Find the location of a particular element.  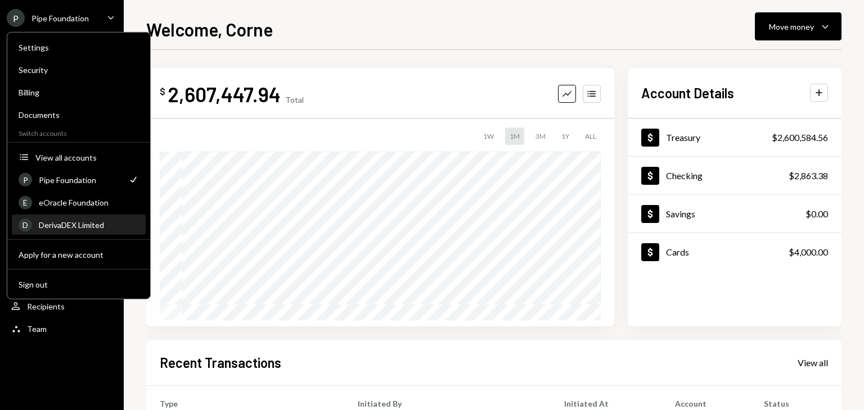

div: Team is located at coordinates (37, 329).